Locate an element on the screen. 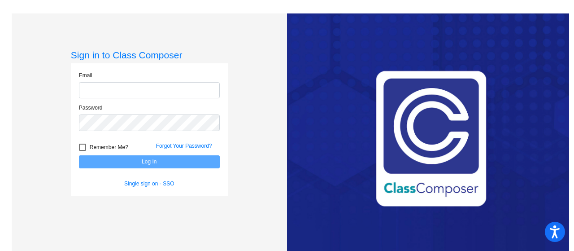  label: Password is located at coordinates (91, 108).